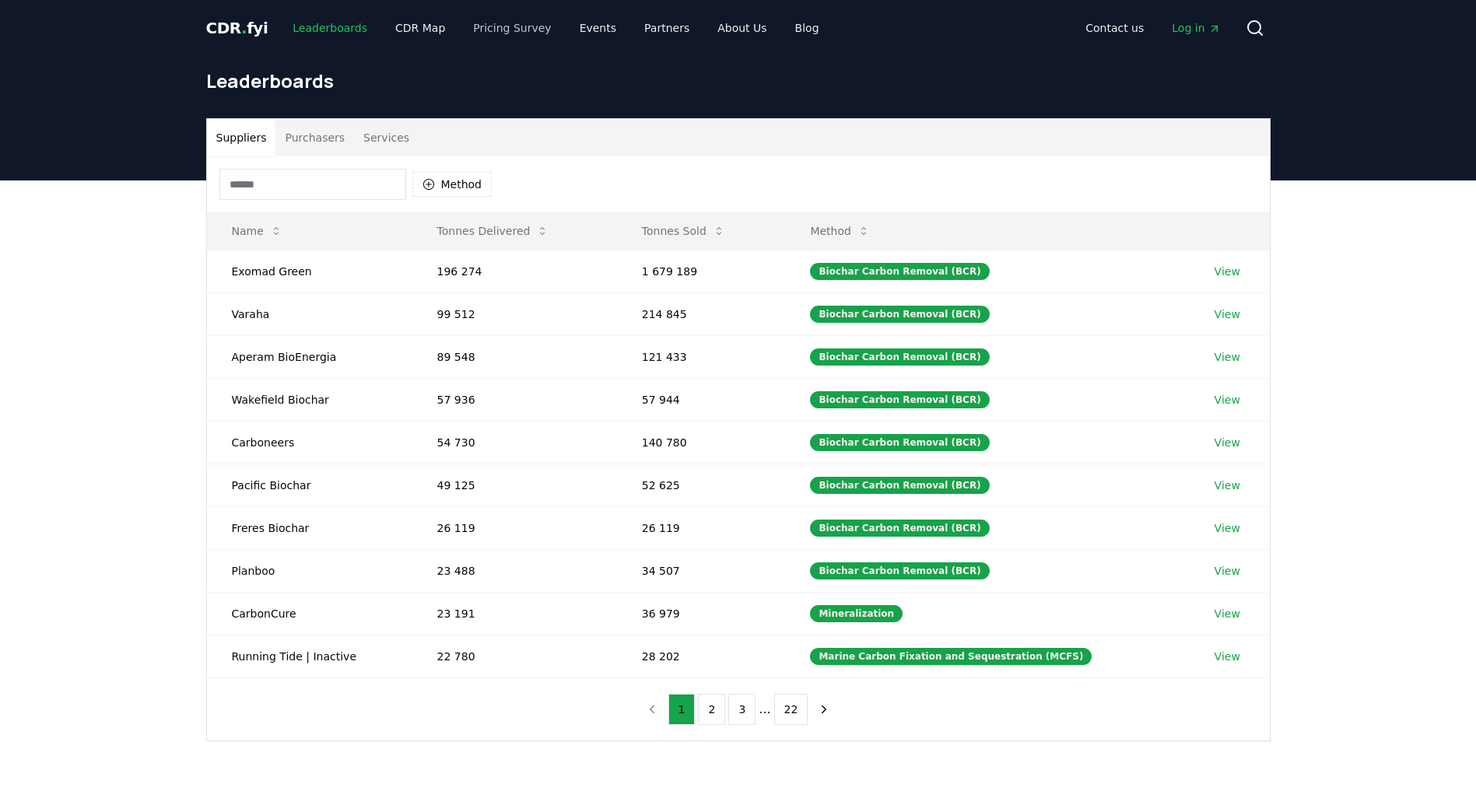 The image size is (1476, 812). What do you see at coordinates (701, 399) in the screenshot?
I see `td: 57 944` at bounding box center [701, 399].